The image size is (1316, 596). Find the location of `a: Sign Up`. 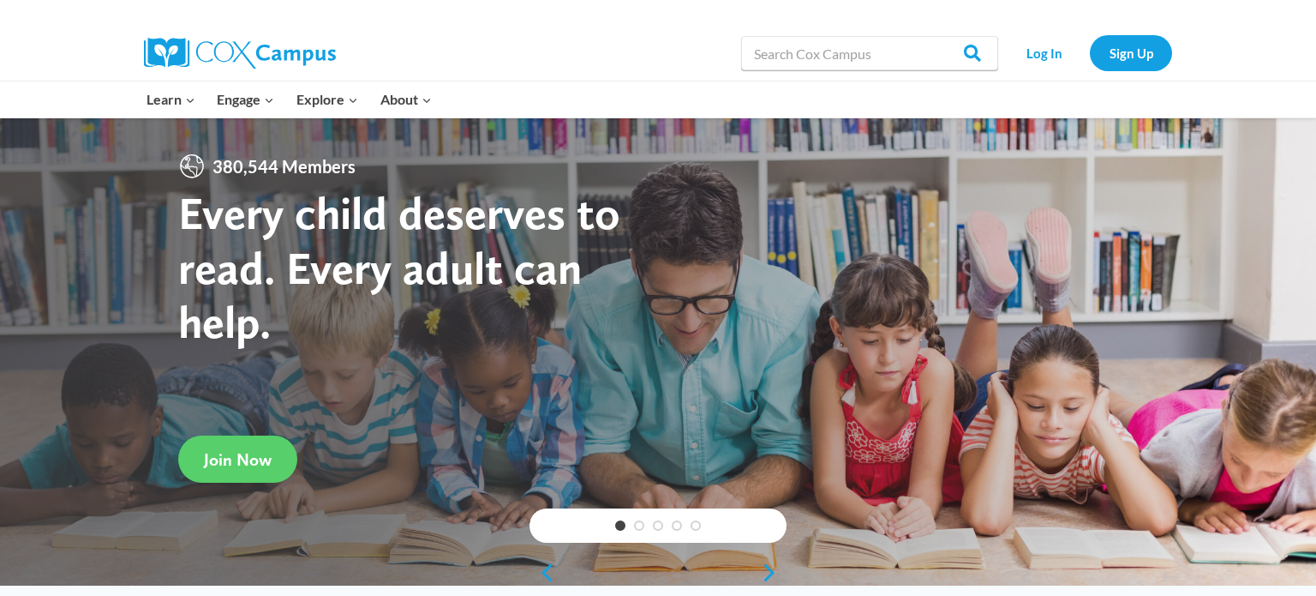

a: Sign Up is located at coordinates (1131, 52).